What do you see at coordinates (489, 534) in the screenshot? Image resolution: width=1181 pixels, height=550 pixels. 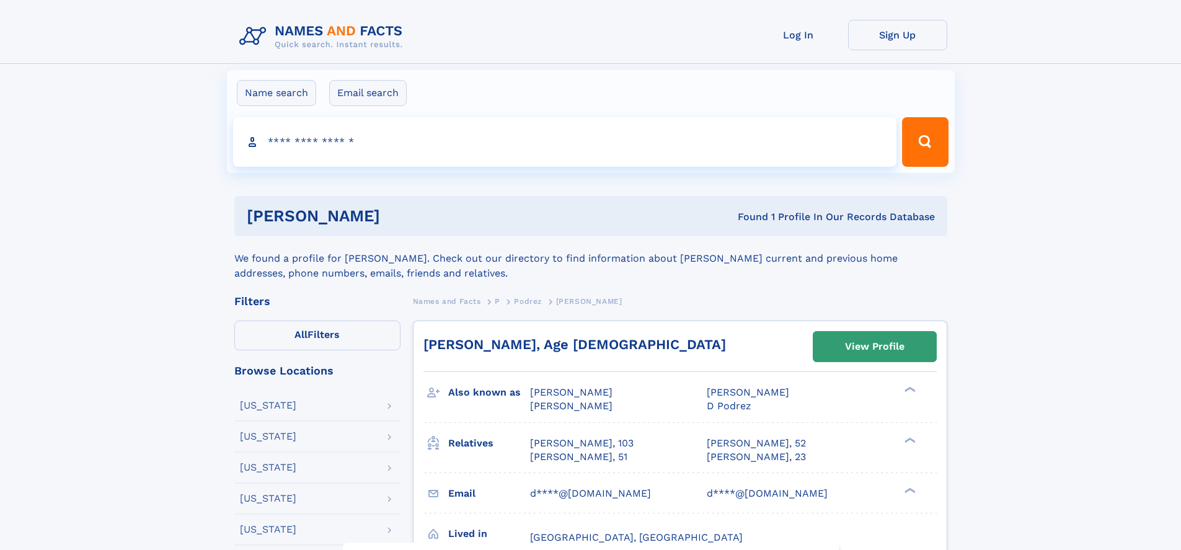 I see `h3: Lived in` at bounding box center [489, 534].